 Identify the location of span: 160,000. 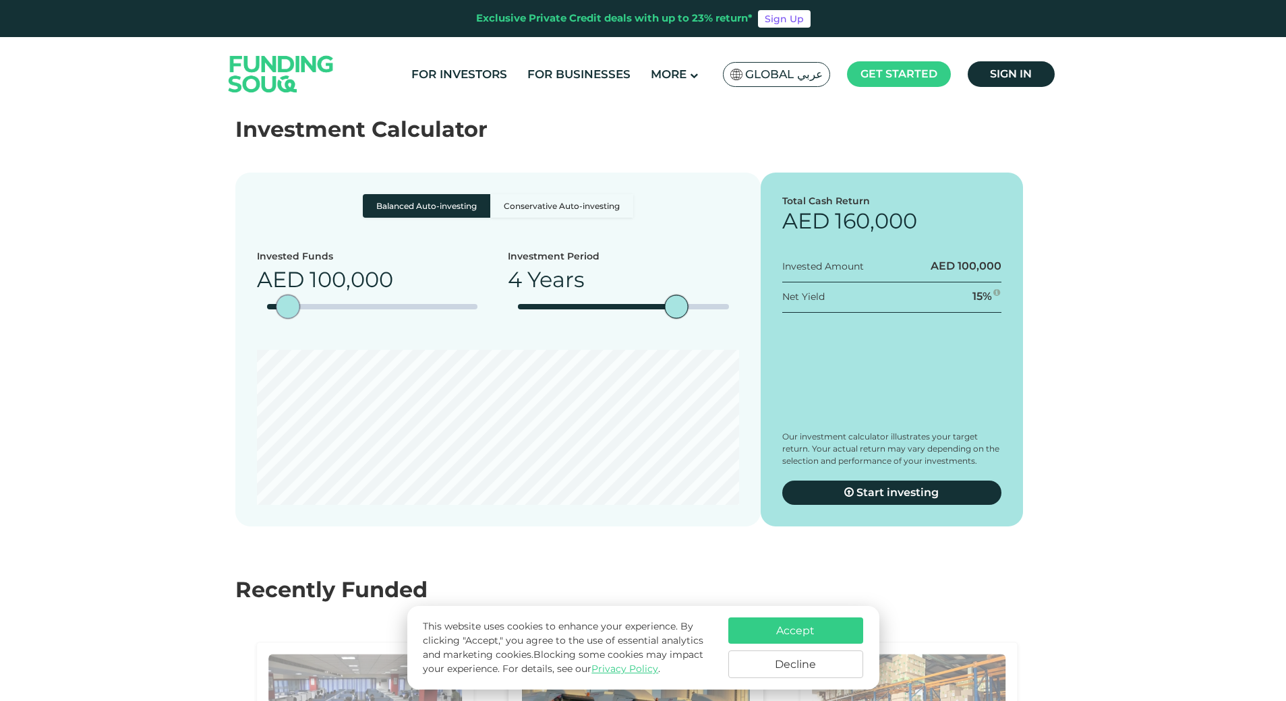
(876, 221).